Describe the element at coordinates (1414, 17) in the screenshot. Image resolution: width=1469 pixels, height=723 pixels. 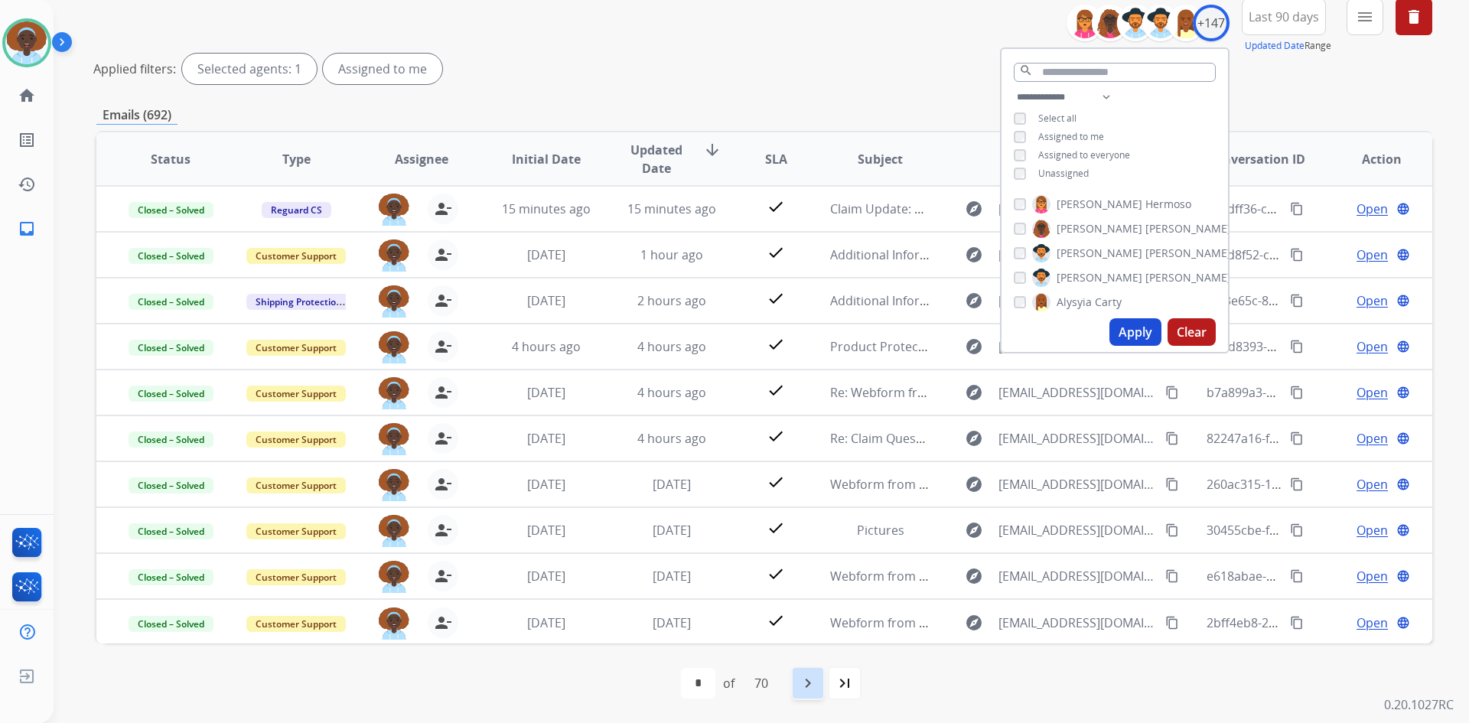
I see `mat-icon: delete` at that location.